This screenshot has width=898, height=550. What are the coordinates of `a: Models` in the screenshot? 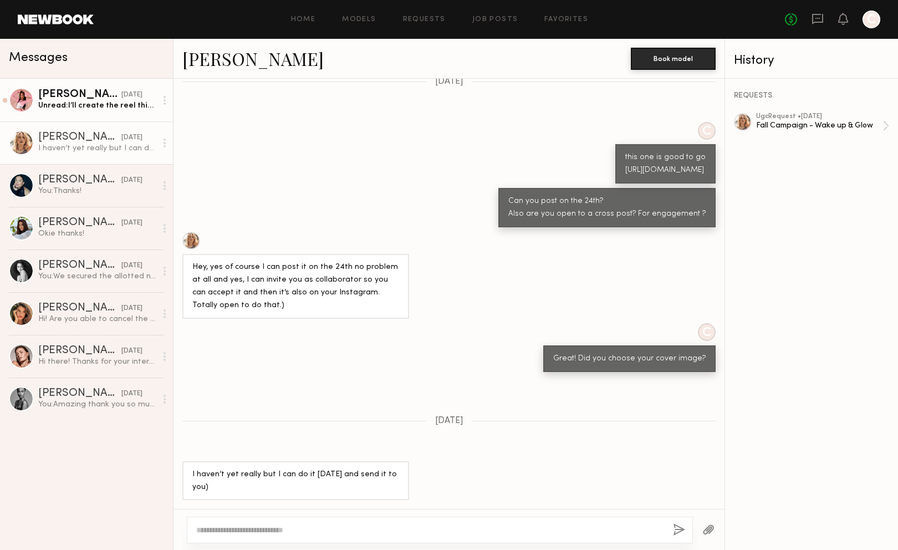 It's located at (359, 19).